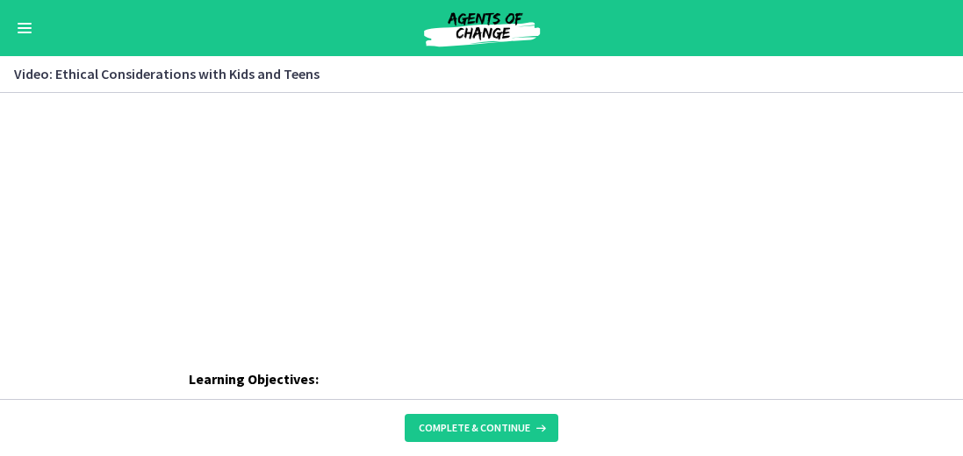 The image size is (963, 456). Describe the element at coordinates (474, 428) in the screenshot. I see `span: Complete & continue` at that location.